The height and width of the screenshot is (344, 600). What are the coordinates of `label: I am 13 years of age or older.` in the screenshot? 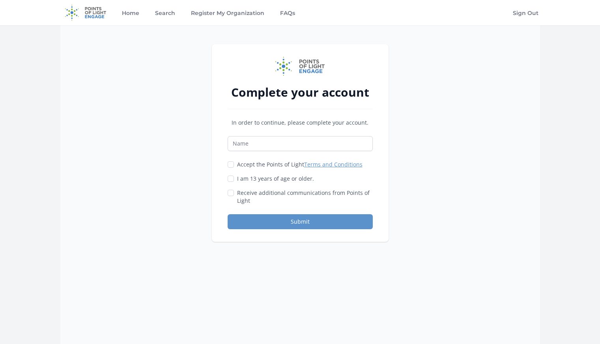 It's located at (276, 179).